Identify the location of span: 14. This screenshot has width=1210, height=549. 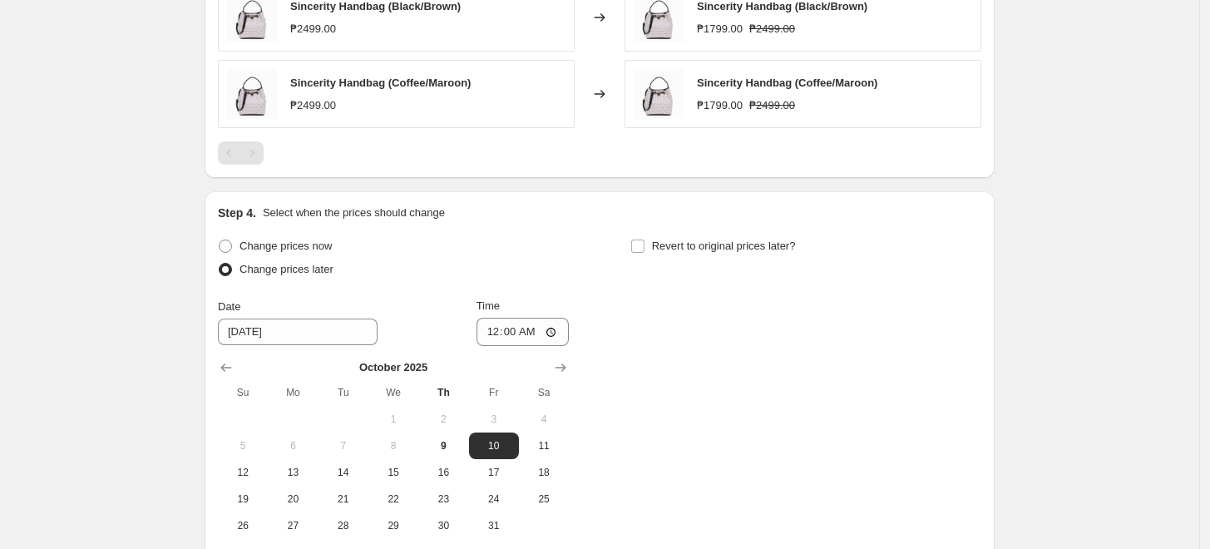
(344, 473).